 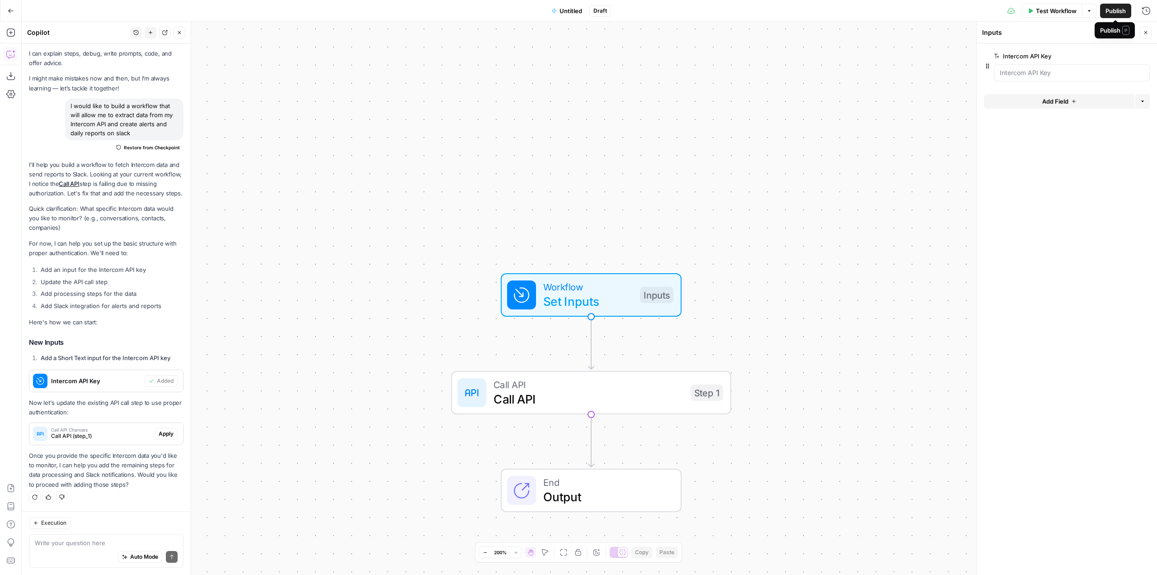 What do you see at coordinates (1072, 73) in the screenshot?
I see `input: Intercom API Key` at bounding box center [1072, 73].